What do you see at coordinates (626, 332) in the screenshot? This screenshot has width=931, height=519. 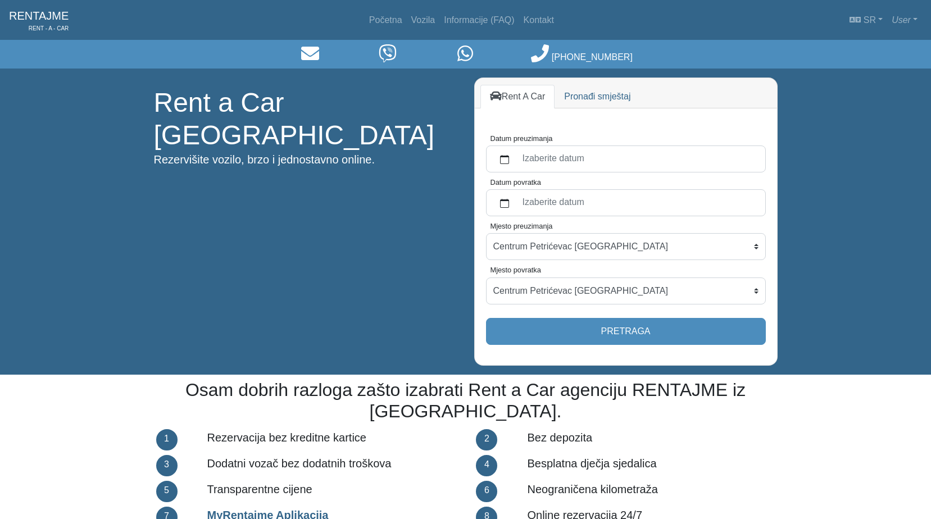 I see `button: Pretraga` at bounding box center [626, 332].